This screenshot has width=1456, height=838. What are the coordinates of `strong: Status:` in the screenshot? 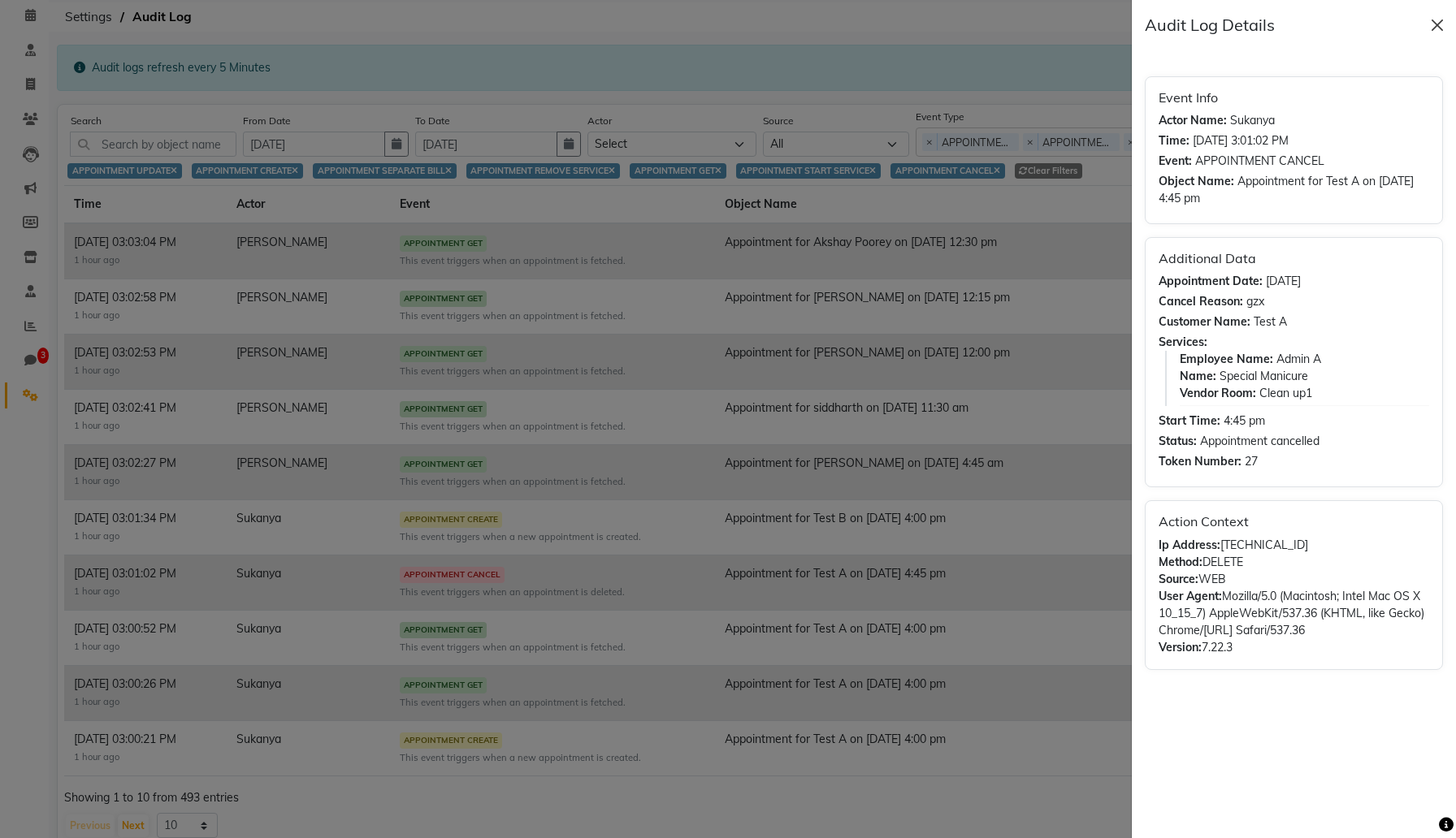 It's located at (1177, 441).